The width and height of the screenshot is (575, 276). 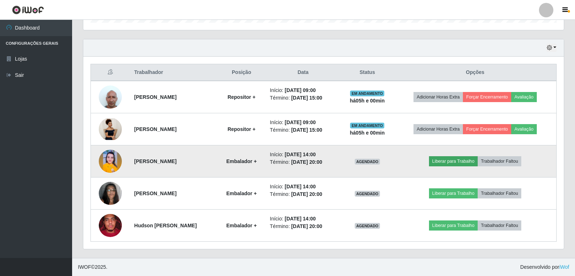 I want to click on span: © 2025 ., so click(x=93, y=267).